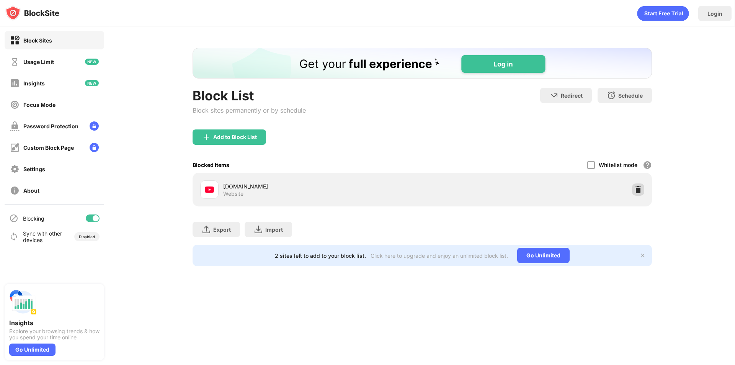 The height and width of the screenshot is (365, 735). What do you see at coordinates (15, 83) in the screenshot?
I see `img: insights-off.svg` at bounding box center [15, 83].